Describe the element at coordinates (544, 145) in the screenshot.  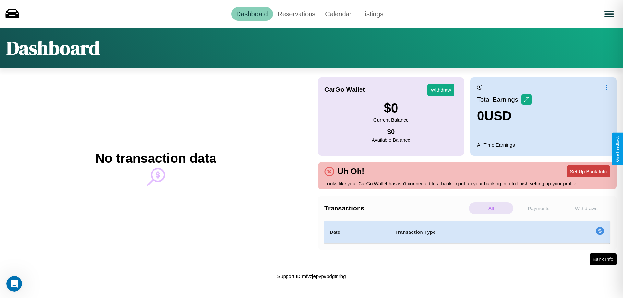
I see `p: All Time Earnings` at that location.